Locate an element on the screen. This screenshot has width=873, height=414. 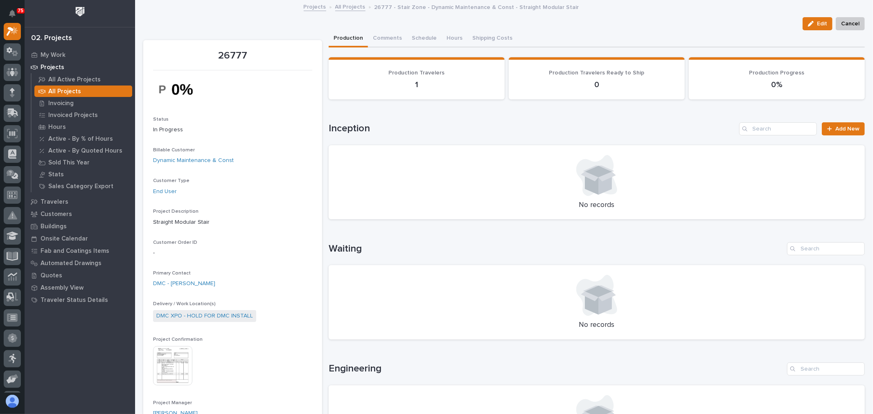
a: Stats is located at coordinates (83, 174).